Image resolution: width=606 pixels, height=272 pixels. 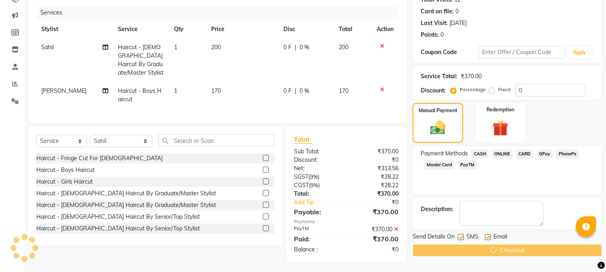 I want to click on label: Manual Payment, so click(x=438, y=111).